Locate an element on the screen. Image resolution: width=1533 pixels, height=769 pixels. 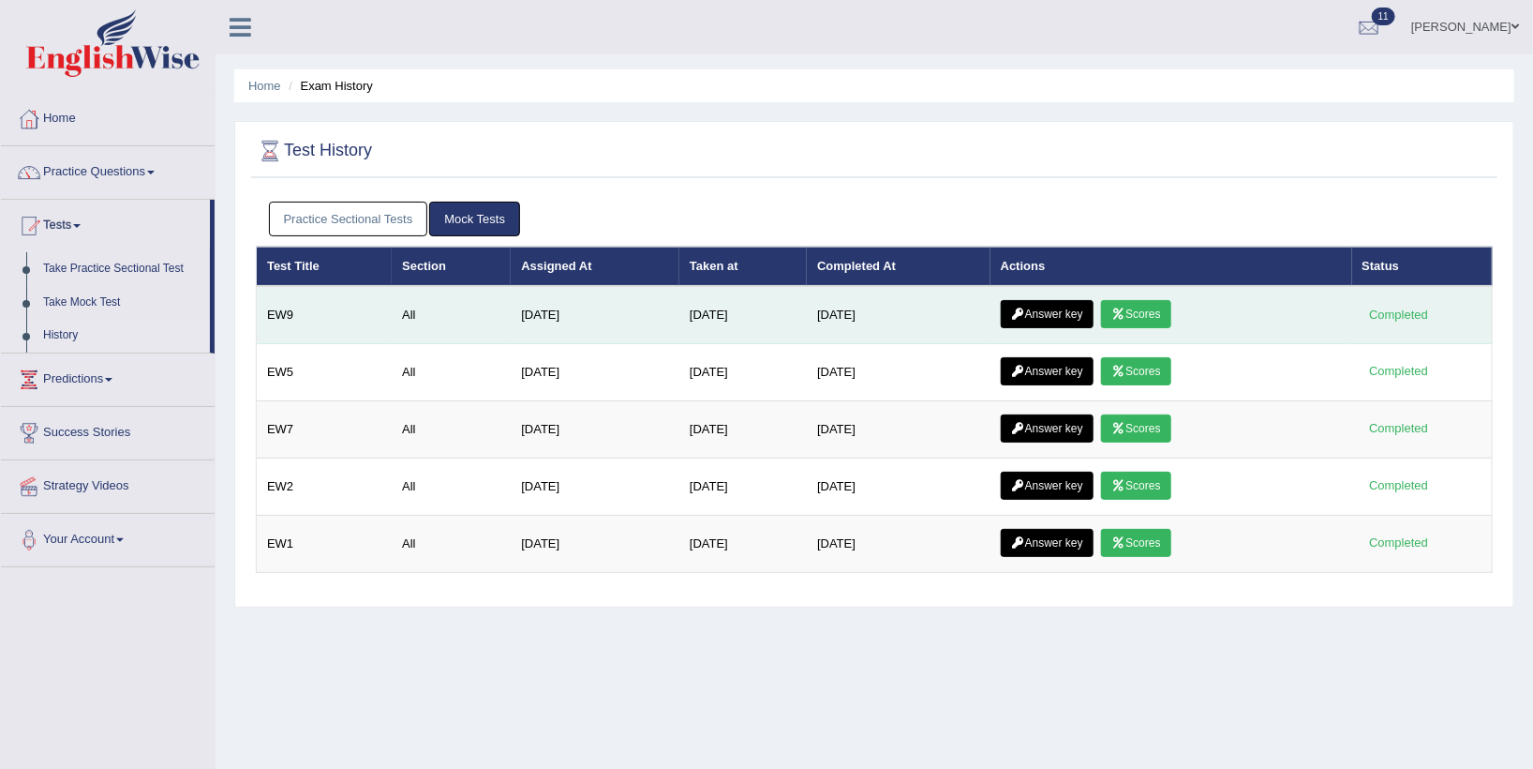
th: Taken at is located at coordinates (743, 266).